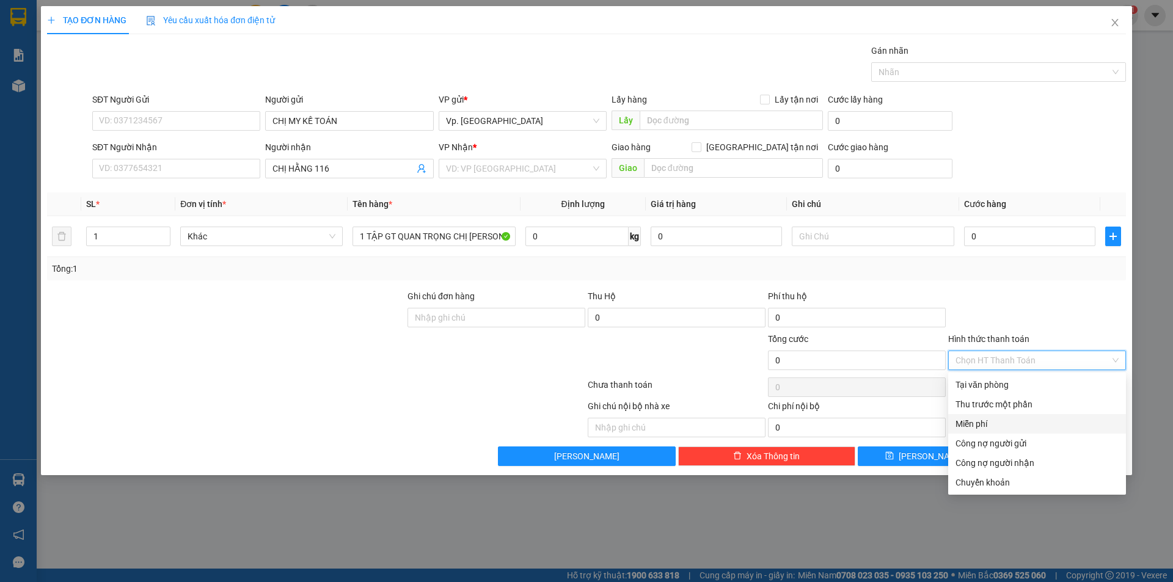 The image size is (1173, 582). Describe the element at coordinates (676, 409) in the screenshot. I see `div: Ghi chú nội bộ nhà xe` at that location.